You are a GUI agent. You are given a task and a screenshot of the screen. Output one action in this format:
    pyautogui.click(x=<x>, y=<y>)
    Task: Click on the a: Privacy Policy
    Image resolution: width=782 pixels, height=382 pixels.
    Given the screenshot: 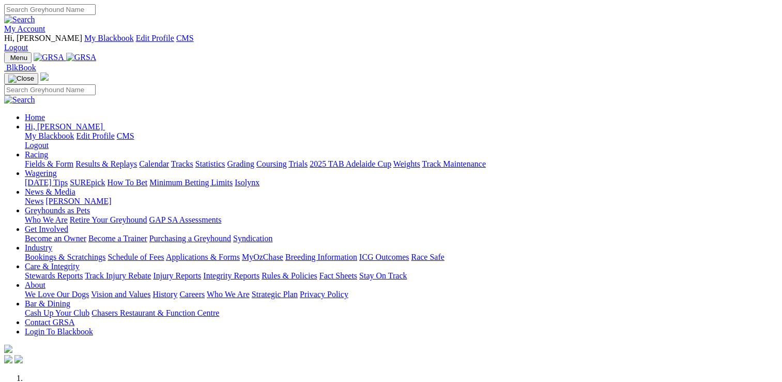 What is the action you would take?
    pyautogui.click(x=324, y=294)
    